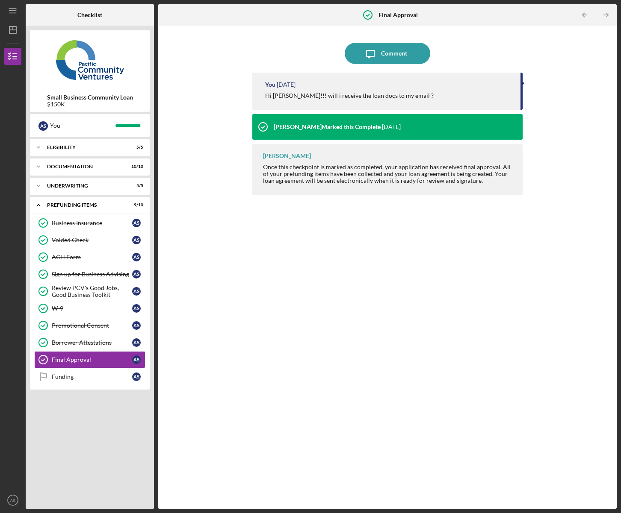 Image resolution: width=621 pixels, height=513 pixels. What do you see at coordinates (388, 174) in the screenshot?
I see `div: Once this checkpoint is marked as completed, your application has received final approval. All of...` at bounding box center [388, 174].